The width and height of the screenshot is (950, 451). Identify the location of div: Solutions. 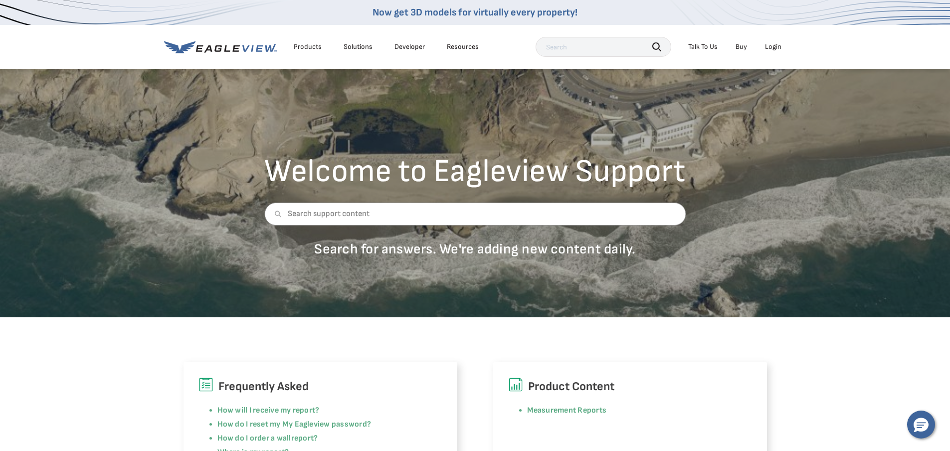
(358, 47).